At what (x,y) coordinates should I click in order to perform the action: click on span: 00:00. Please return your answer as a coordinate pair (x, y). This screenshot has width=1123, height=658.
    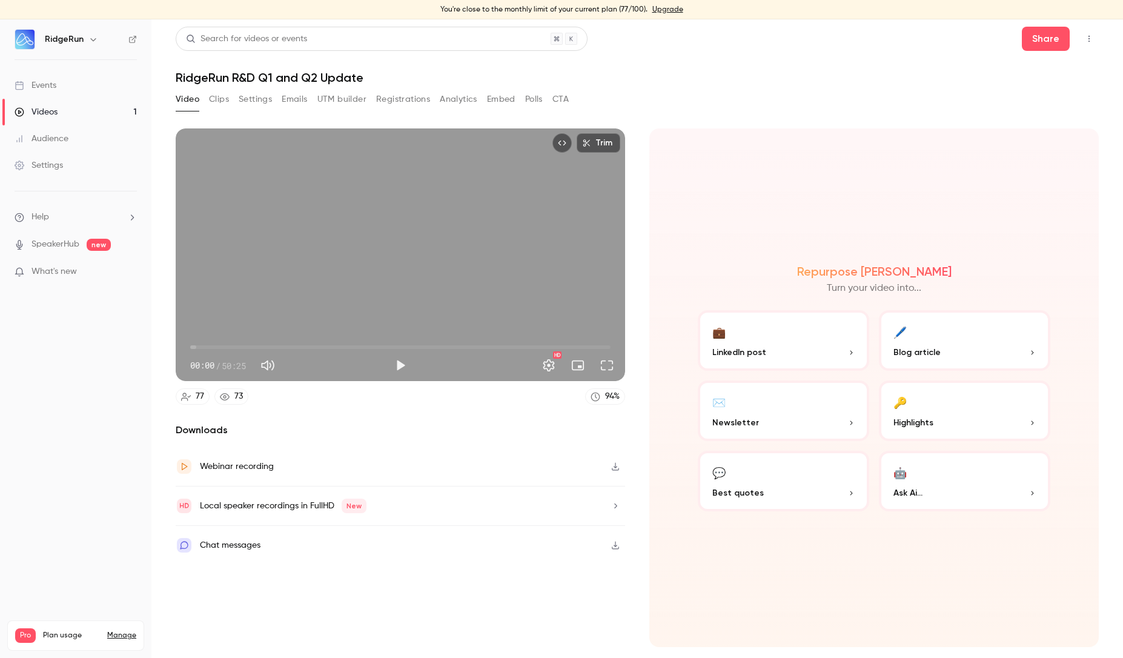
    Looking at the image, I should click on (202, 365).